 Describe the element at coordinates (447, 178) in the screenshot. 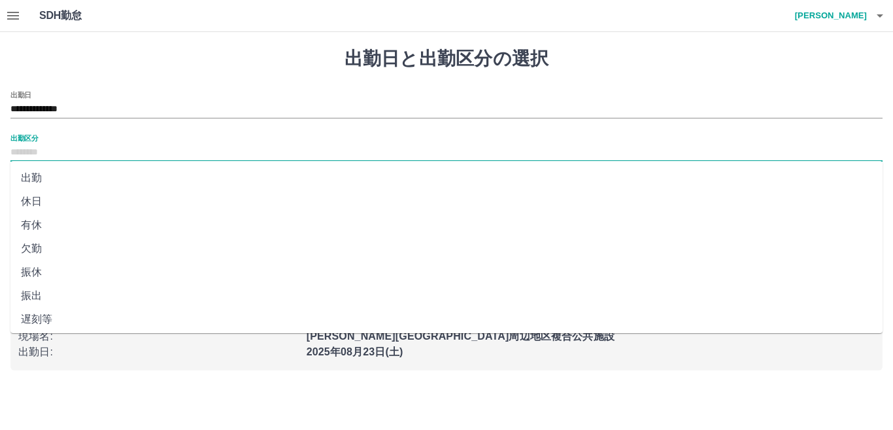

I see `li: 出勤` at that location.